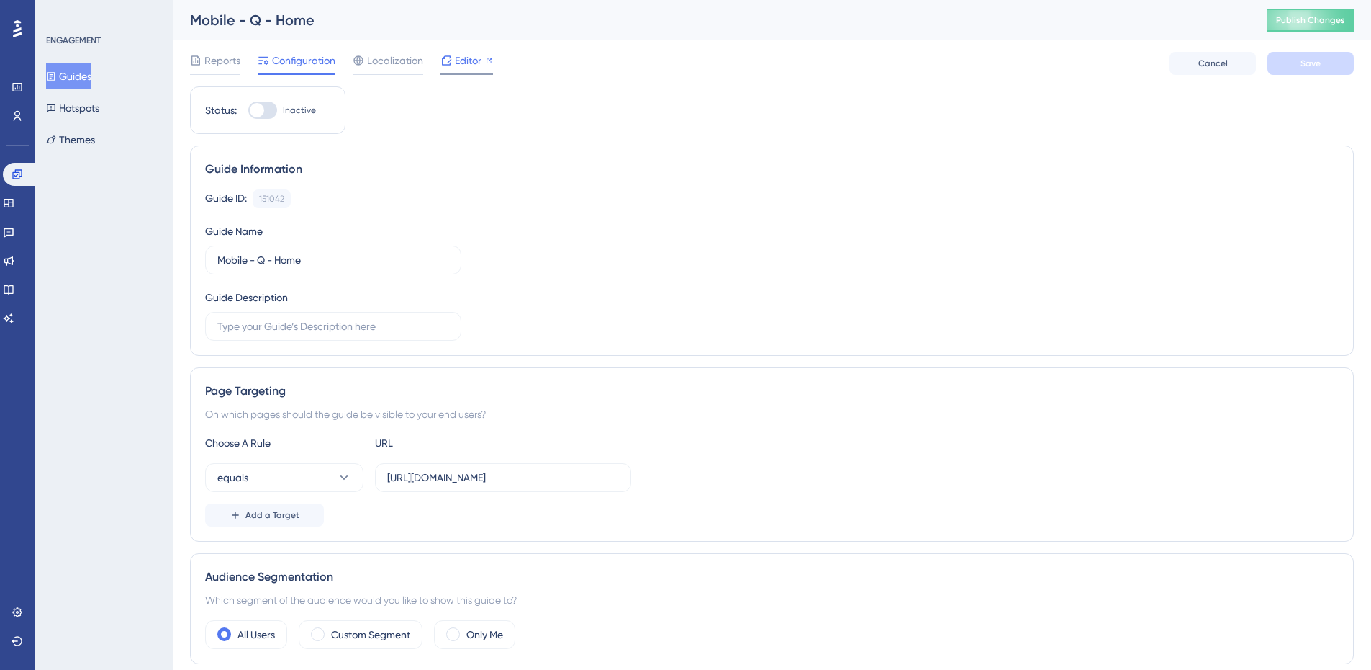 The width and height of the screenshot is (1371, 670). Describe the element at coordinates (71, 140) in the screenshot. I see `button: Themes` at that location.